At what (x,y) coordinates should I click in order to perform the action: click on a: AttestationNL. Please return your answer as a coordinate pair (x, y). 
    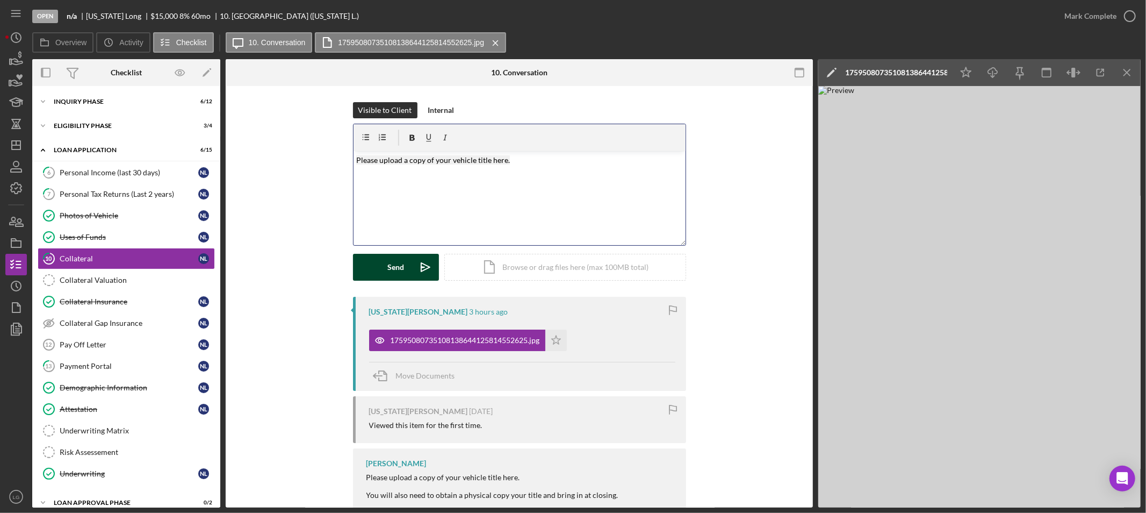
    Looking at the image, I should click on (126, 409).